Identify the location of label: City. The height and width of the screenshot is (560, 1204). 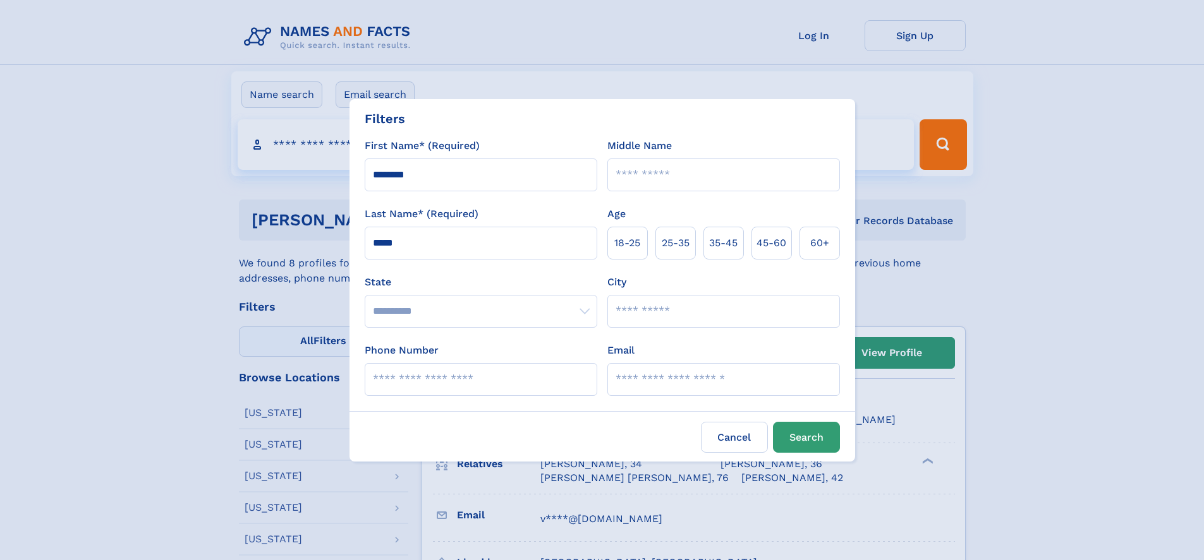
(617, 282).